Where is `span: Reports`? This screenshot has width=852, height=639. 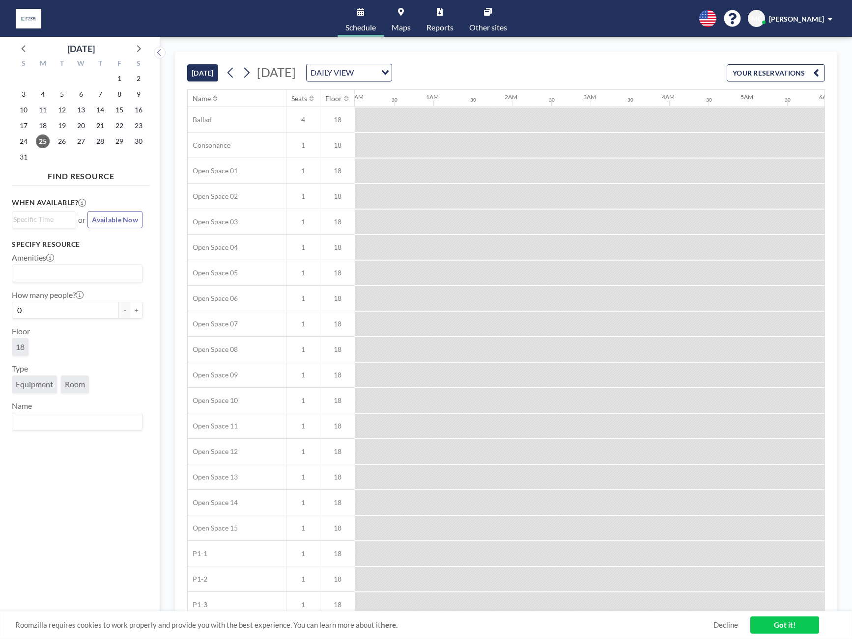 span: Reports is located at coordinates (440, 28).